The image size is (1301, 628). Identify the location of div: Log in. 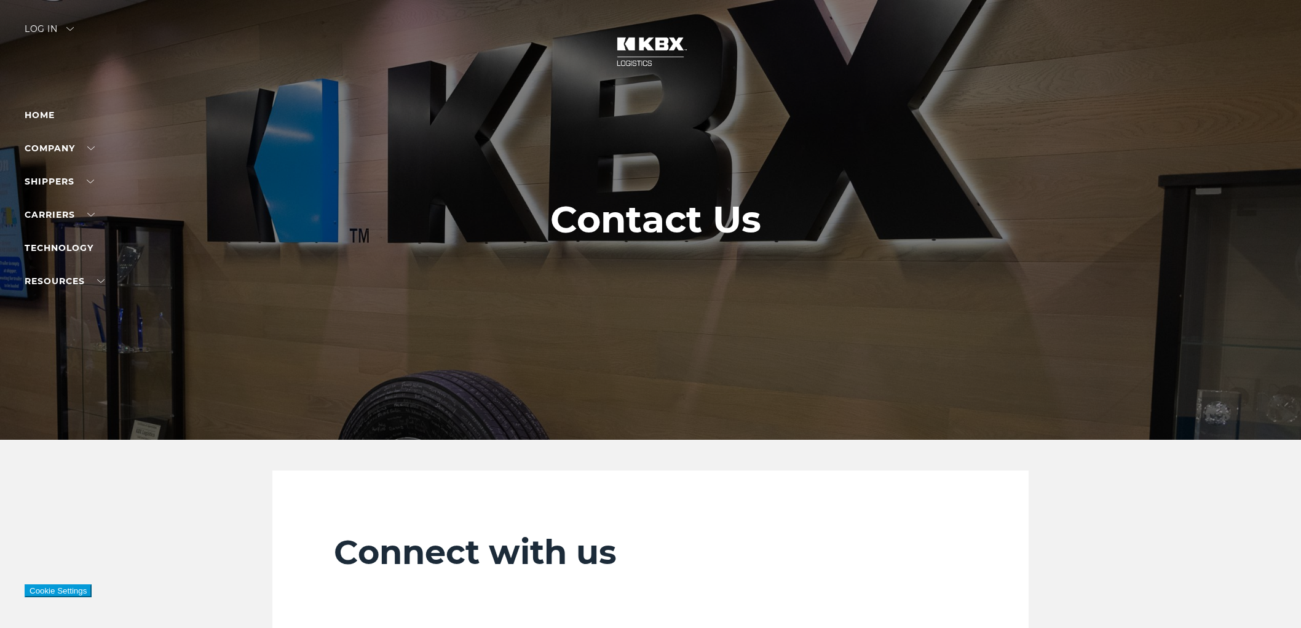
(49, 33).